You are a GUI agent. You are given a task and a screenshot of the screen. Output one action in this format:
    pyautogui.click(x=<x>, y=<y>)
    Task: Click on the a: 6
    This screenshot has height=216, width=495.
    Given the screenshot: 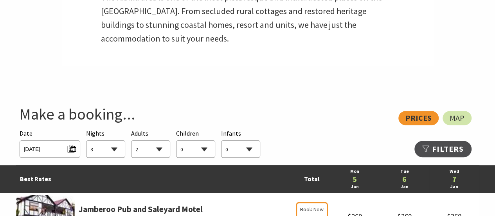 What is the action you would take?
    pyautogui.click(x=404, y=179)
    